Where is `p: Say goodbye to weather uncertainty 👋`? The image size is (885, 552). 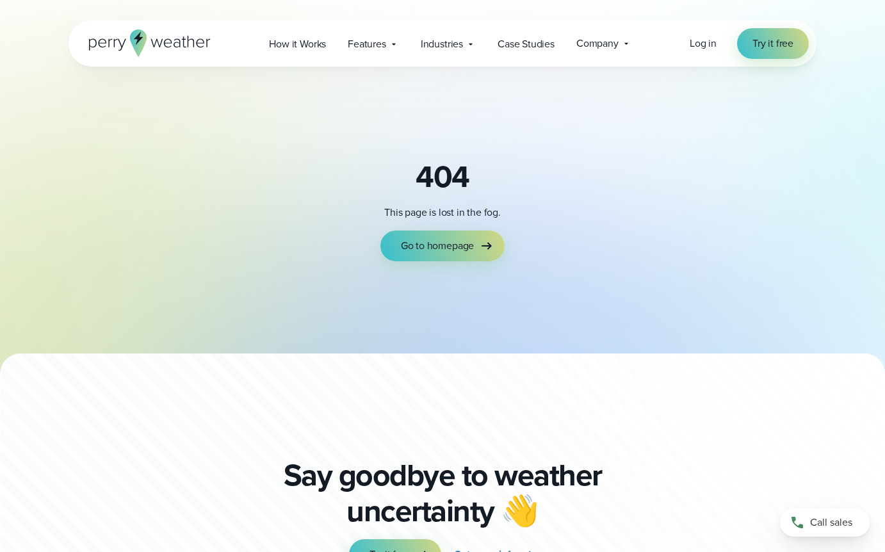
p: Say goodbye to weather uncertainty 👋 is located at coordinates (442, 493).